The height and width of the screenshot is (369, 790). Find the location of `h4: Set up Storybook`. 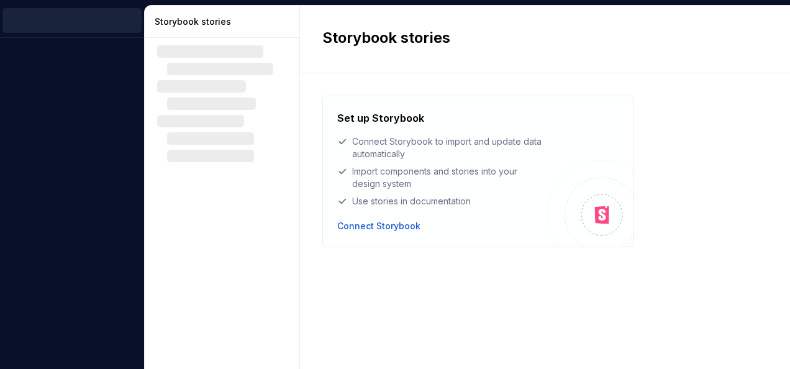

h4: Set up Storybook is located at coordinates (381, 118).